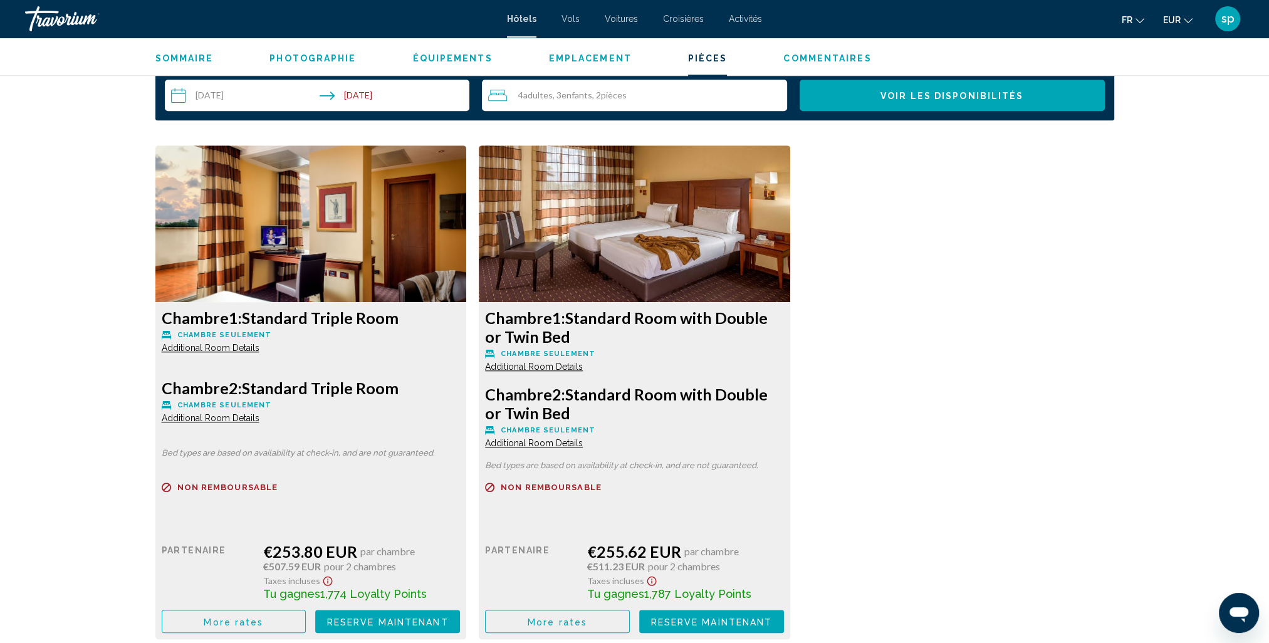  Describe the element at coordinates (616, 566) in the screenshot. I see `span: €511.23 EUR` at that location.